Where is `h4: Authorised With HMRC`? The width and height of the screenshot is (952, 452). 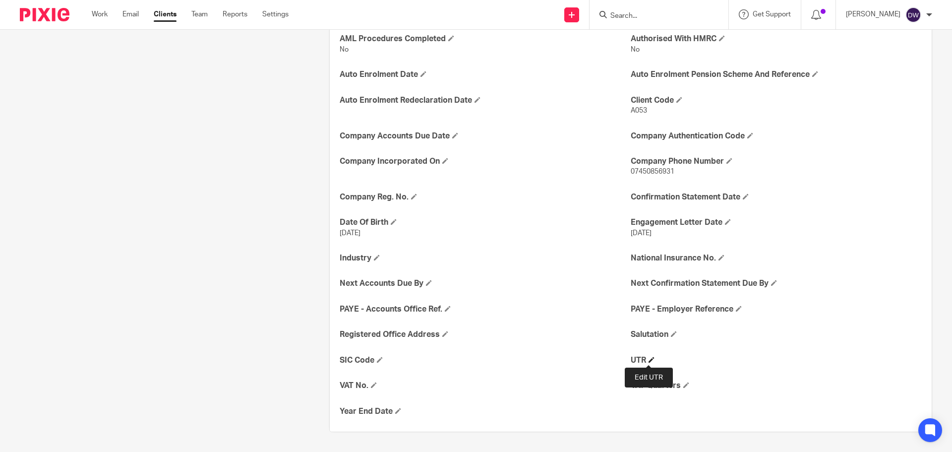 h4: Authorised With HMRC is located at coordinates (776, 39).